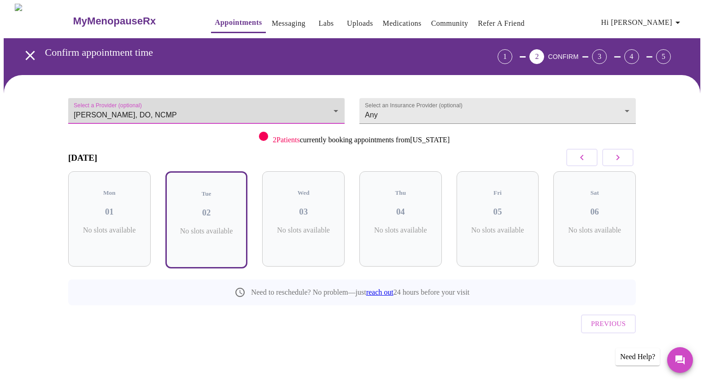 The width and height of the screenshot is (704, 384). I want to click on h3: 04, so click(400, 212).